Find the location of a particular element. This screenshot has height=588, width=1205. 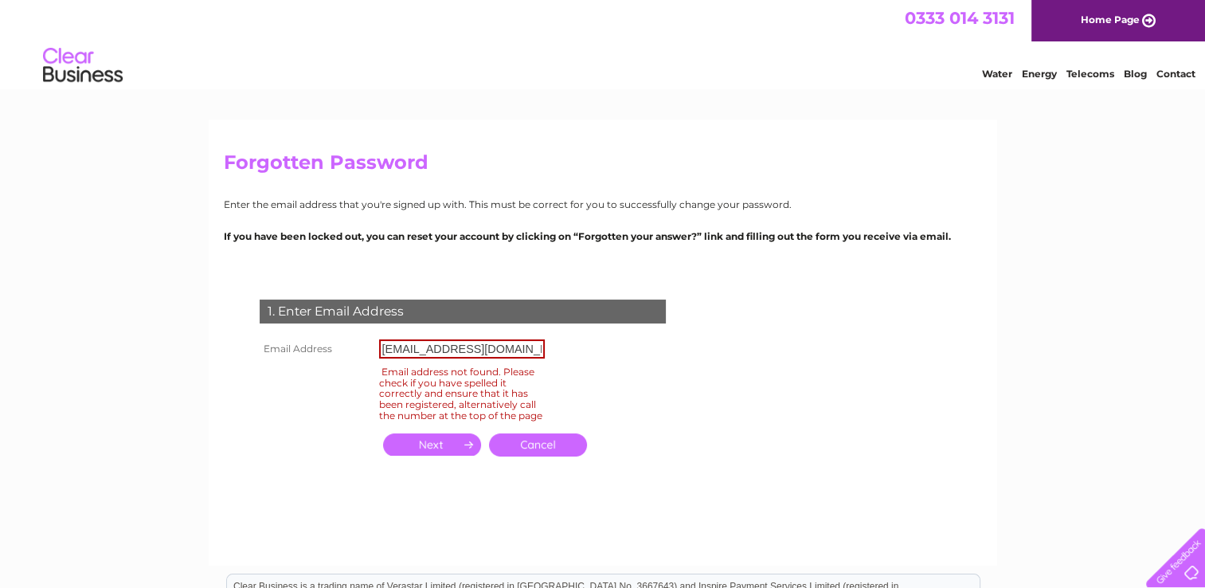

p: Enter the email address that you're signed up with. This must be correct for you to successfully ... is located at coordinates (603, 204).